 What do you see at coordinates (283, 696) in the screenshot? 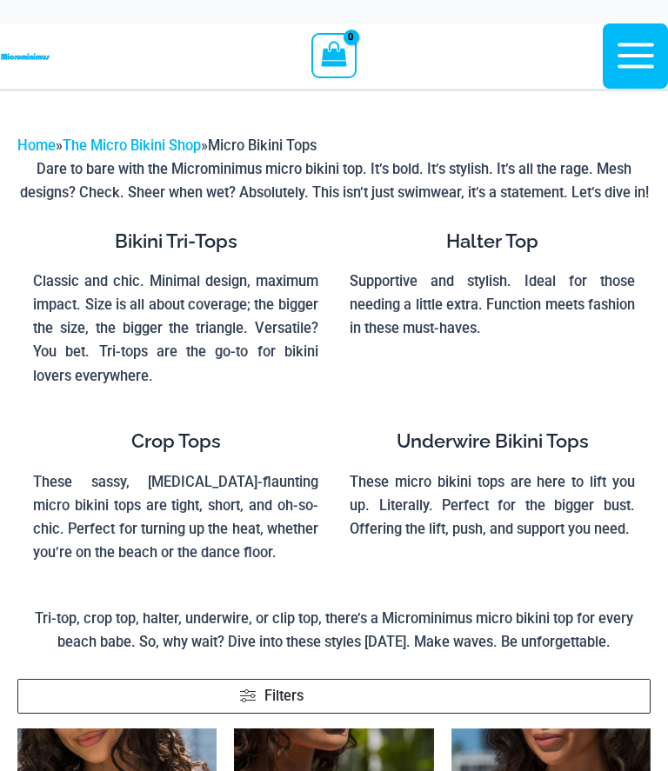
I see `span: Filters` at bounding box center [283, 696].